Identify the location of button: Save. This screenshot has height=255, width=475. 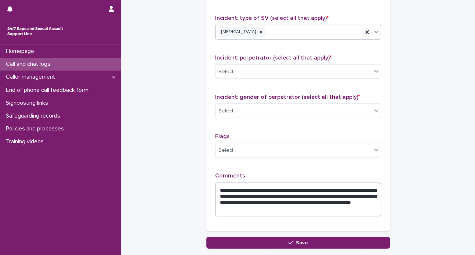
(298, 242).